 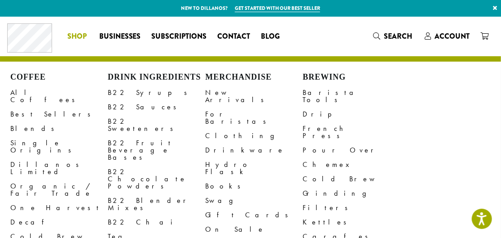 I want to click on a: Decaf, so click(x=59, y=222).